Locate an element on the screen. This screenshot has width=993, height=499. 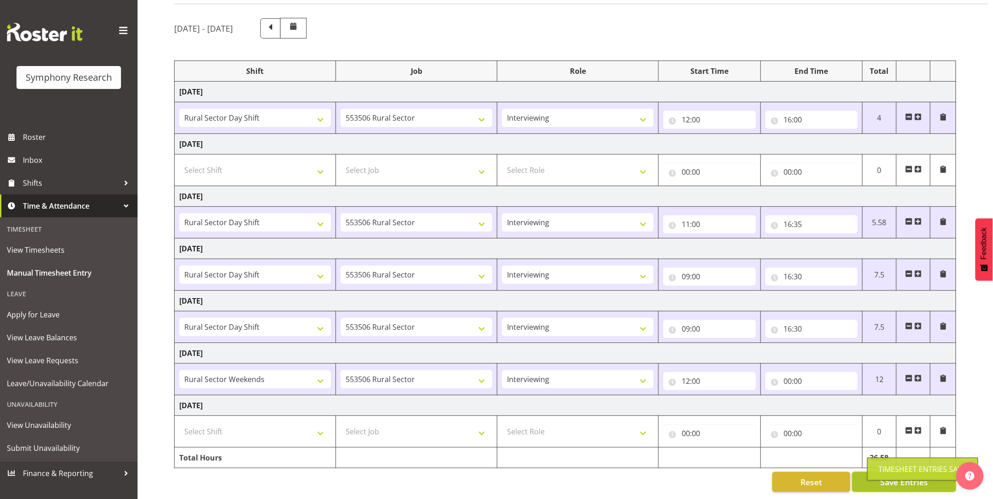
a: Apply for Leave is located at coordinates (69, 314).